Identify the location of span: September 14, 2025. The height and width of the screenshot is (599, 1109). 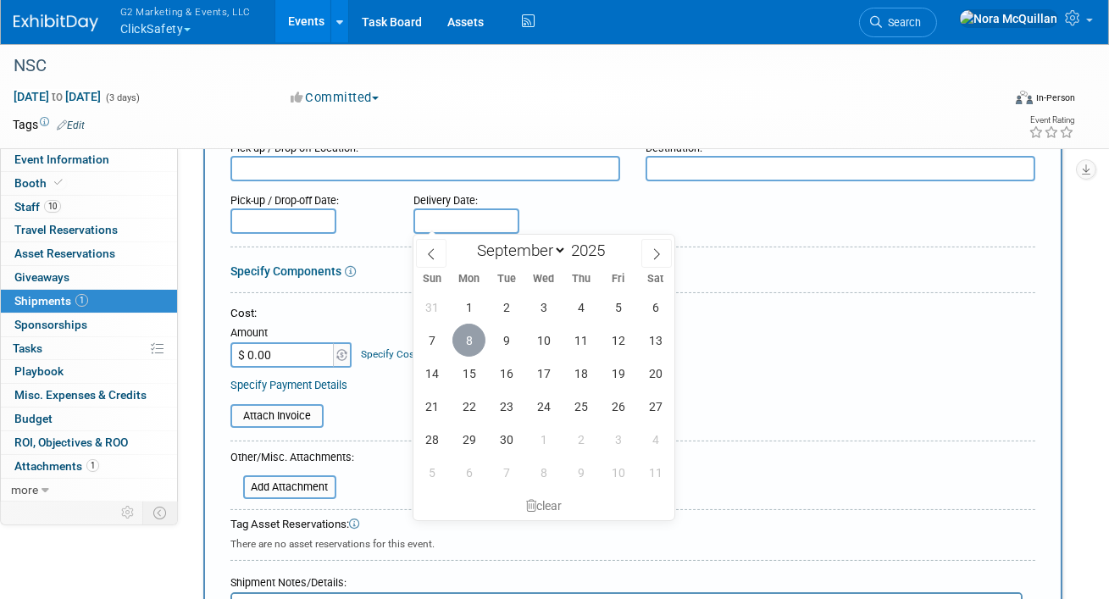
(431, 373).